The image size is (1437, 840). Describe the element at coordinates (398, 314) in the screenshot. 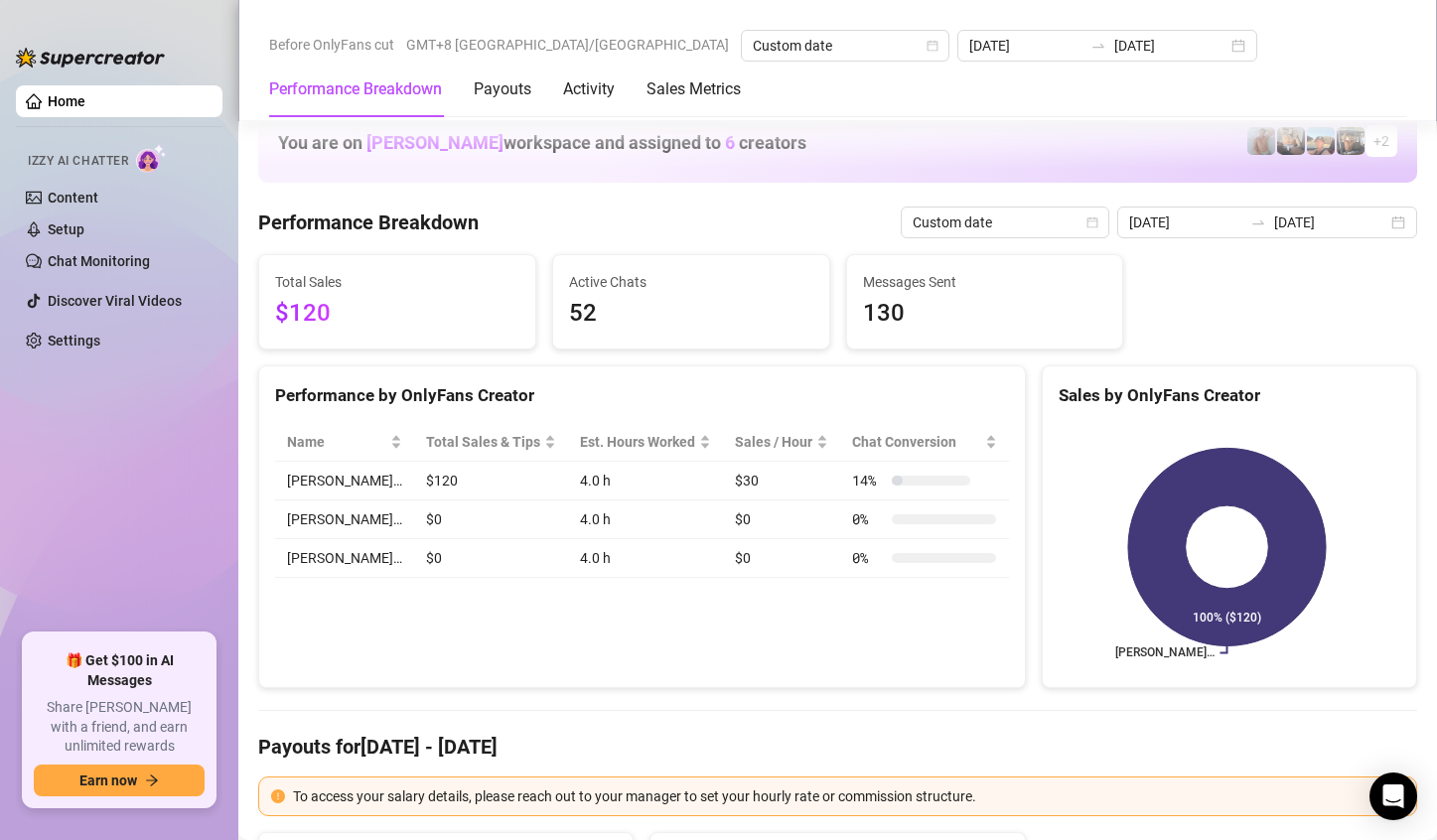

I see `span: $120` at that location.